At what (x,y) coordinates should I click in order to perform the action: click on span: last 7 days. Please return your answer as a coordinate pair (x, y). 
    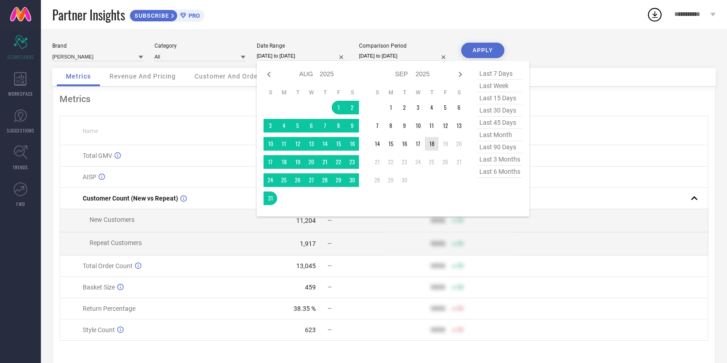
    Looking at the image, I should click on (500, 74).